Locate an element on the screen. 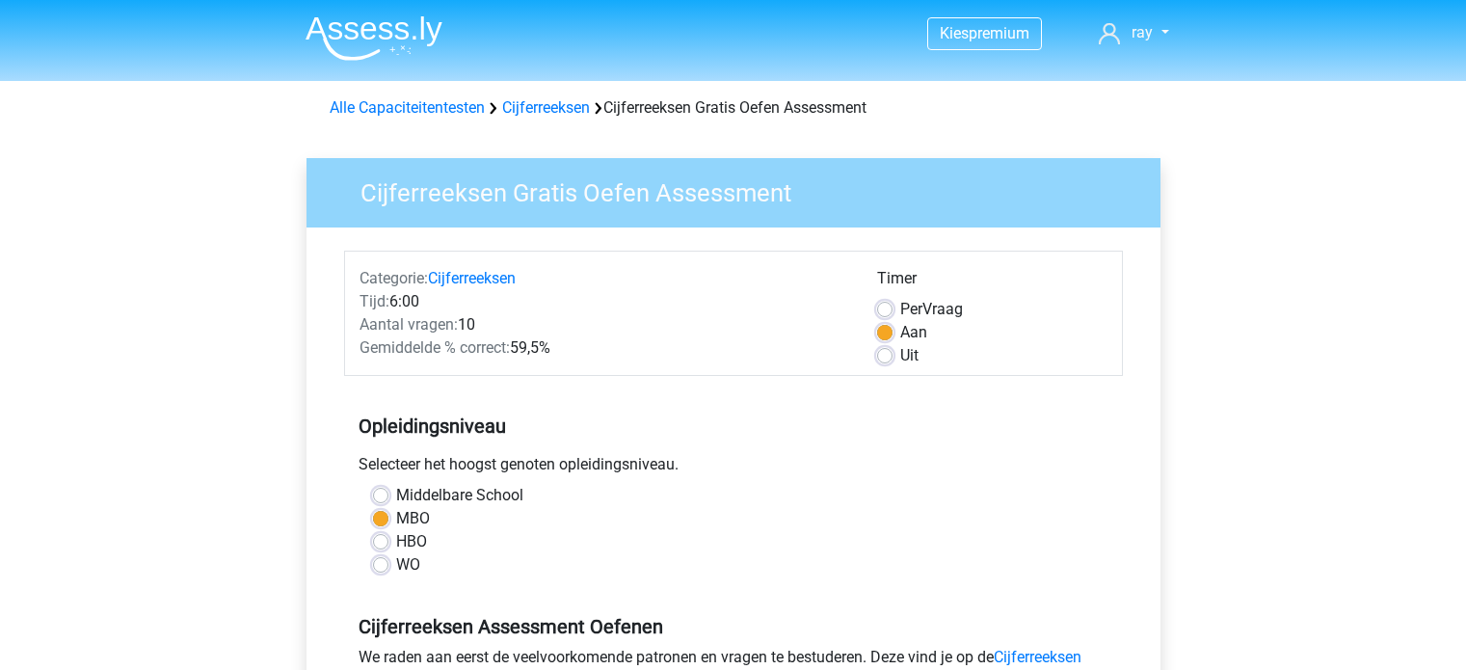 The image size is (1466, 670). div: Cijferreeksen Gratis Oefen Assessment is located at coordinates (733, 108).